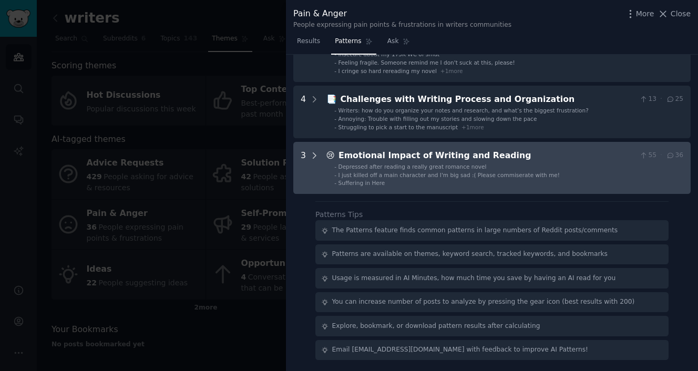  I want to click on span: Struggling to pick a start to the manuscript, so click(398, 127).